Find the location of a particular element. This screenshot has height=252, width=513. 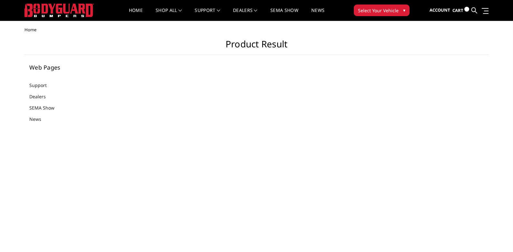

a: Cart is located at coordinates (461, 10).